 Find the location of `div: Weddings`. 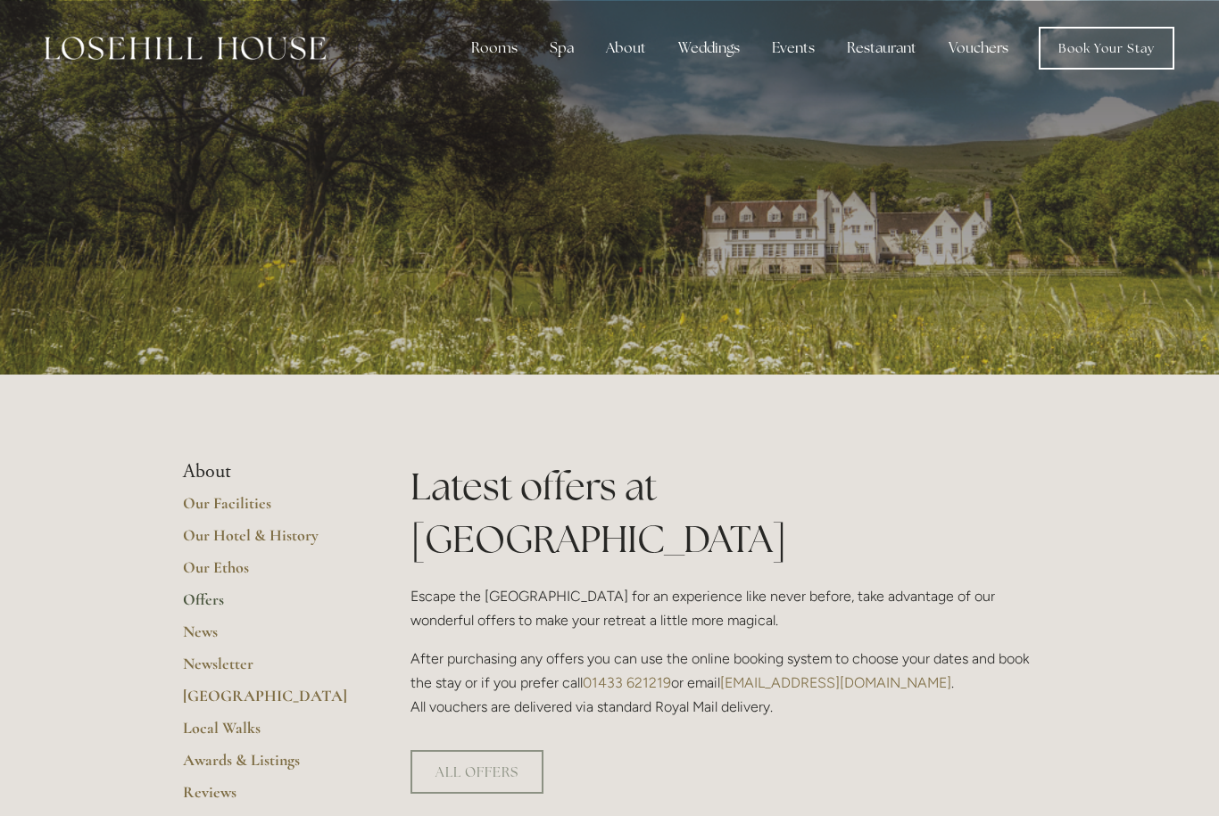

div: Weddings is located at coordinates (708, 48).